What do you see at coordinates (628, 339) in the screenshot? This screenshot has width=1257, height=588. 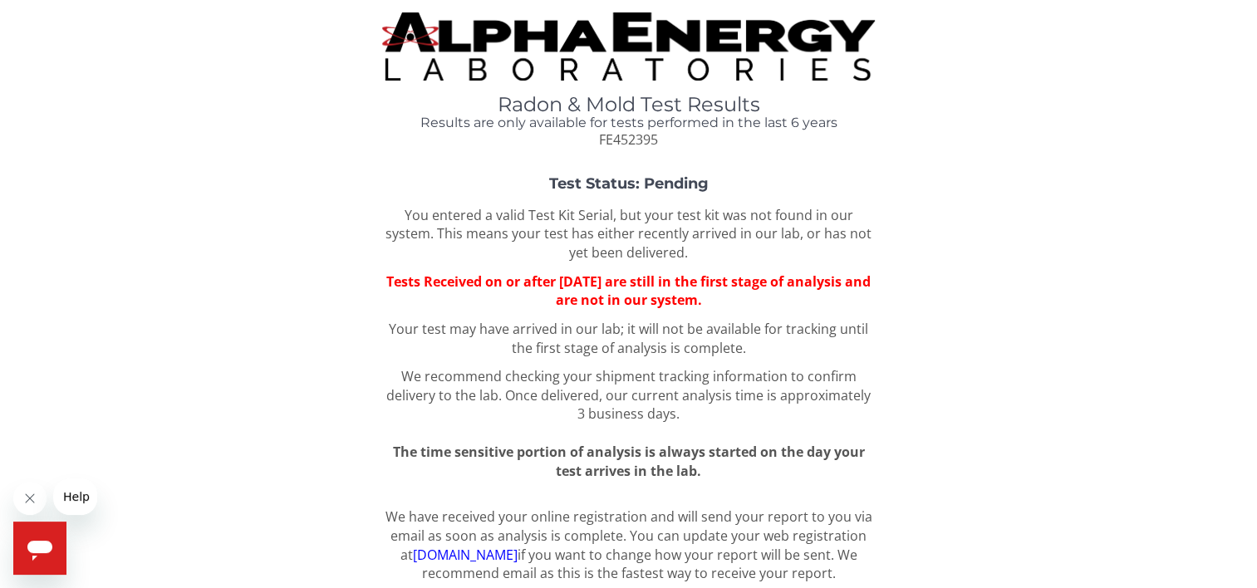 I see `p: Your test may have arrived in our lab; it will not be available for tracking until the first stag...` at bounding box center [628, 339].